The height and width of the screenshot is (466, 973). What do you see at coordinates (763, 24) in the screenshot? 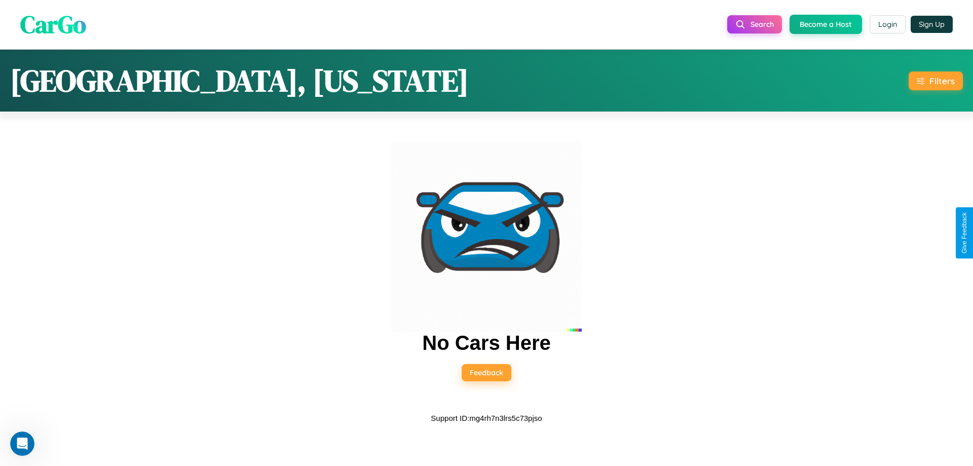
I see `span: Search` at bounding box center [763, 24].